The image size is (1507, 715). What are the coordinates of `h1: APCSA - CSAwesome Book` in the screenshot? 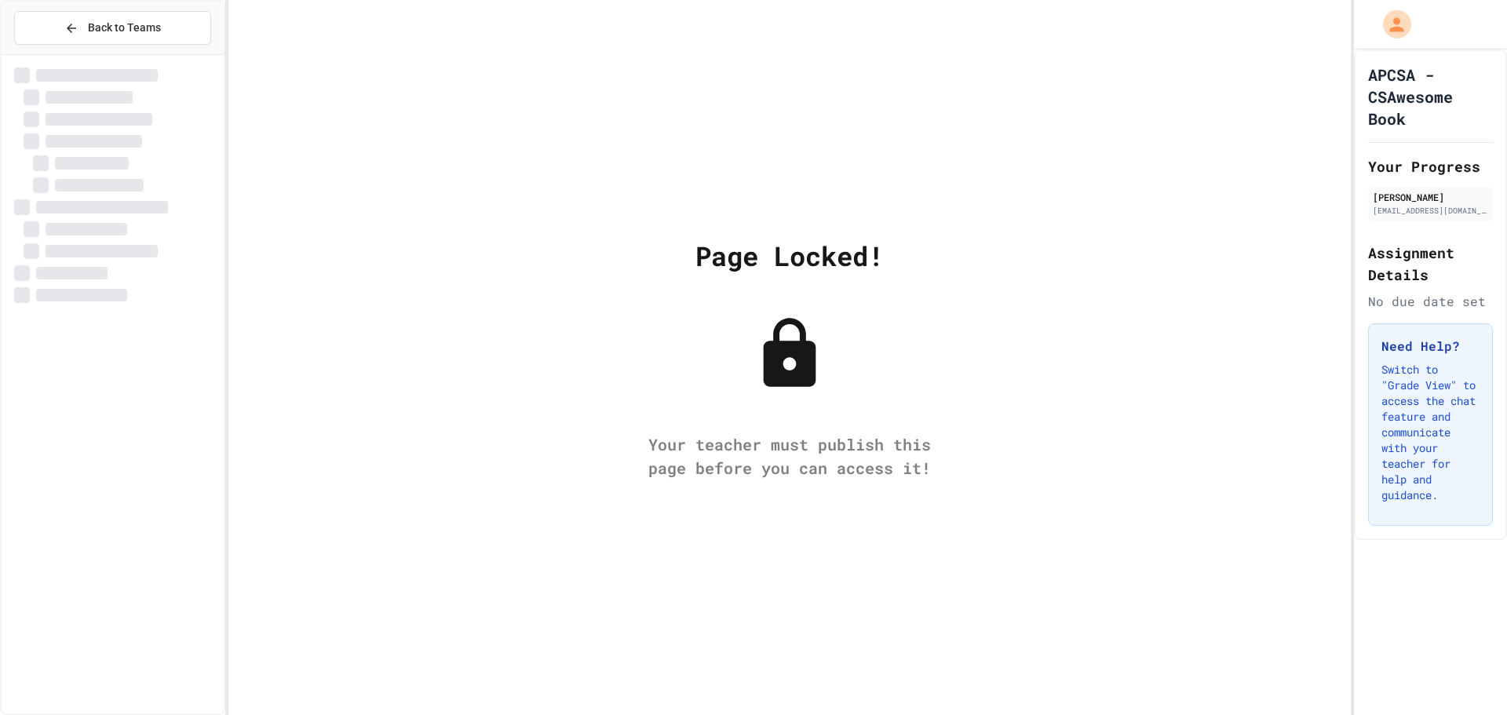 It's located at (1430, 97).